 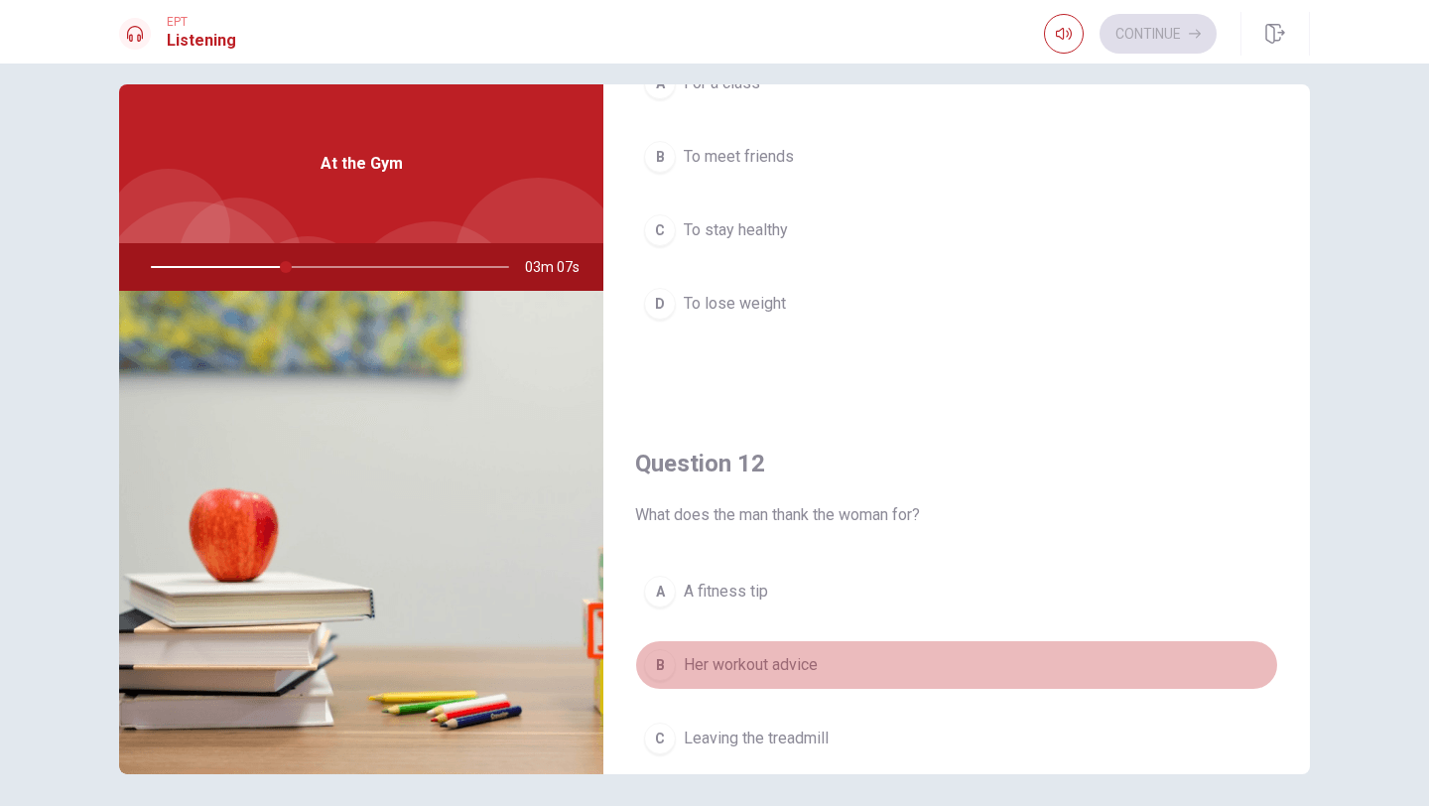 I want to click on span: At the Gym, so click(x=361, y=164).